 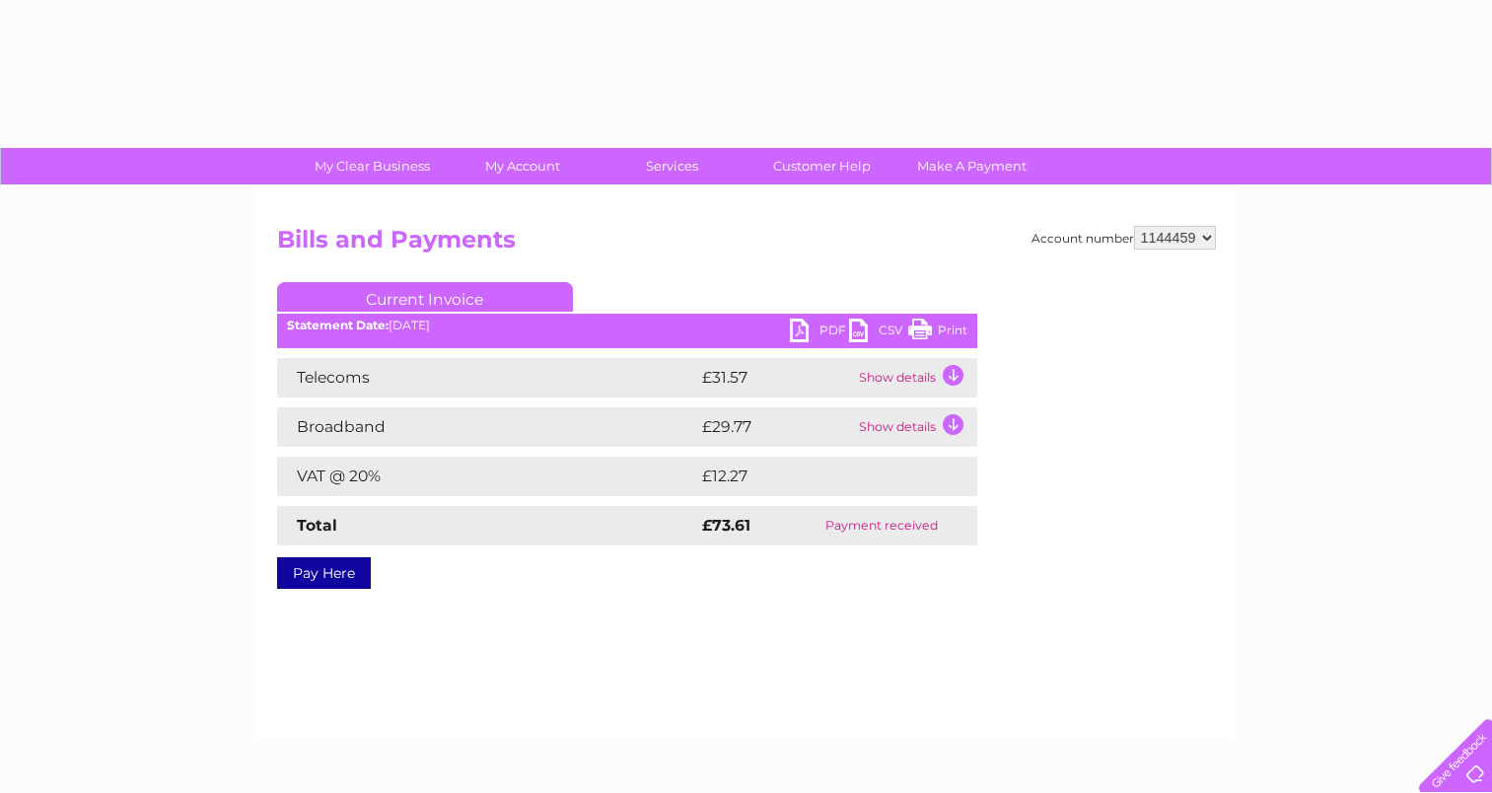 What do you see at coordinates (775, 427) in the screenshot?
I see `td: £29.77` at bounding box center [775, 427].